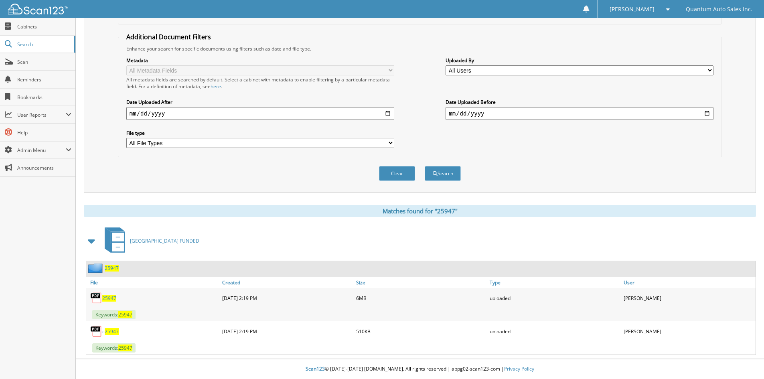 This screenshot has height=379, width=764. I want to click on a: Created, so click(287, 282).